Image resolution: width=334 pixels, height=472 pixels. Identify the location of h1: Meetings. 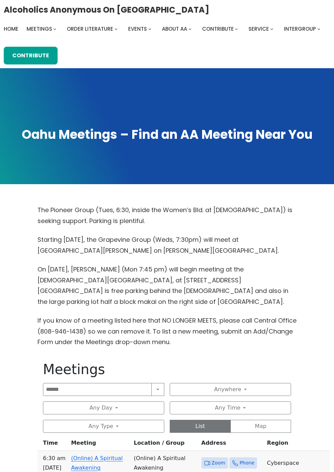
(167, 370).